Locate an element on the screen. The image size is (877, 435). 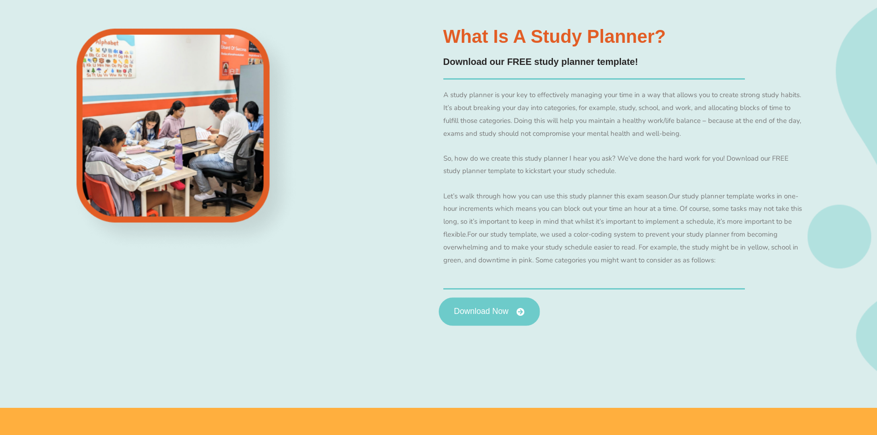
a: Download Now is located at coordinates (490, 312).